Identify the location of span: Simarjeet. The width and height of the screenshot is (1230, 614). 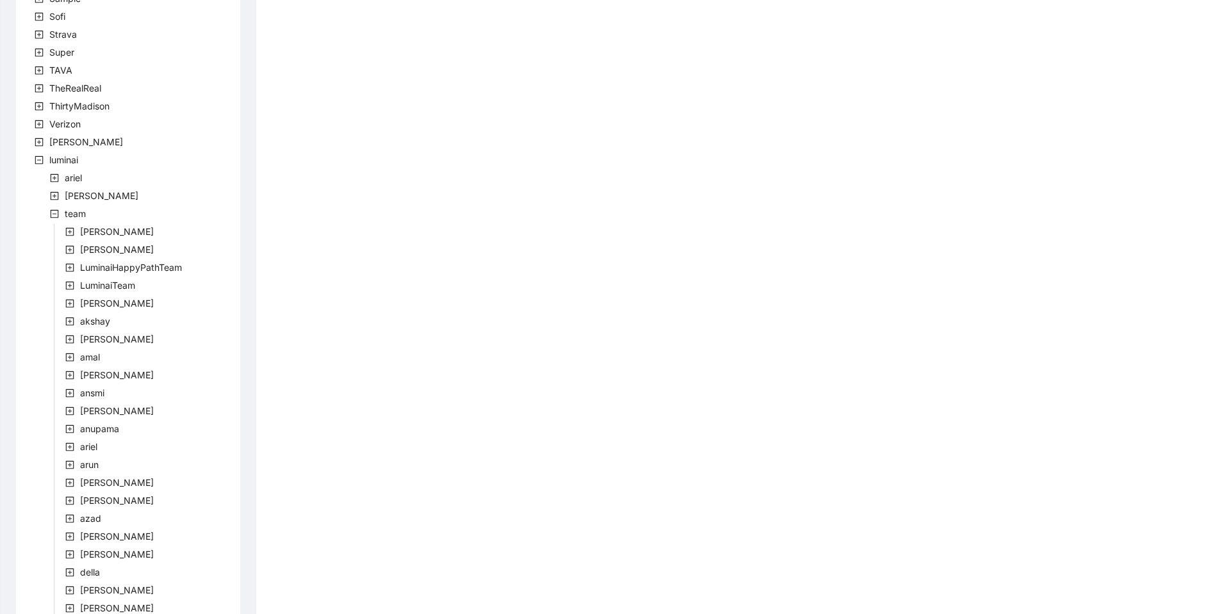
(117, 304).